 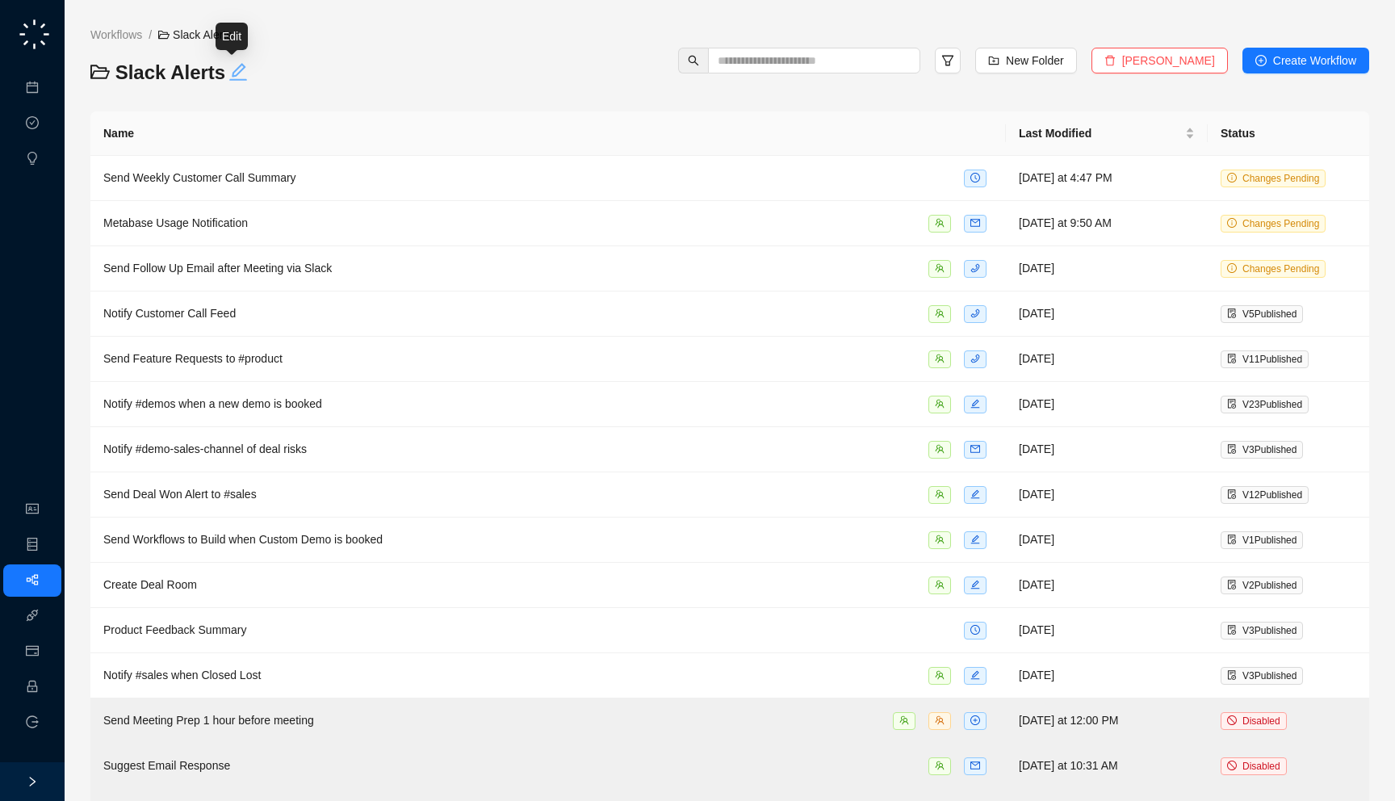 What do you see at coordinates (1026, 61) in the screenshot?
I see `button: New Folder` at bounding box center [1026, 61].